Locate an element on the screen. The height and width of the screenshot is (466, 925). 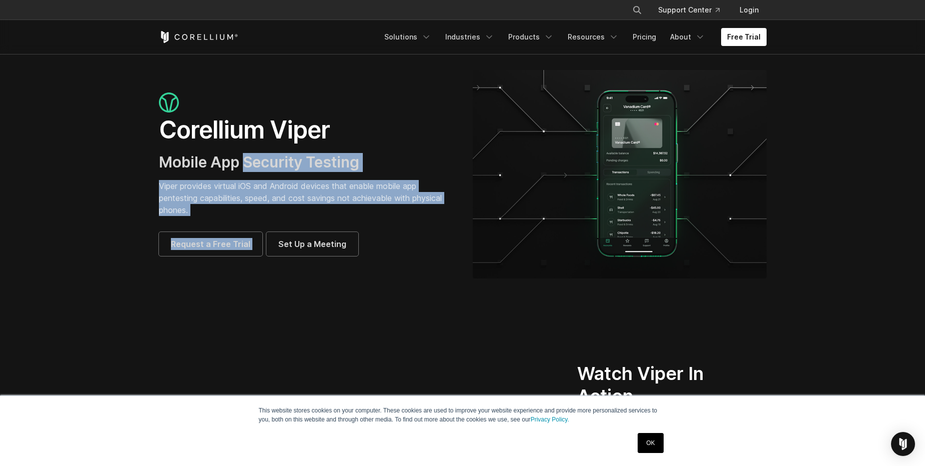
a: OK is located at coordinates (650, 443).